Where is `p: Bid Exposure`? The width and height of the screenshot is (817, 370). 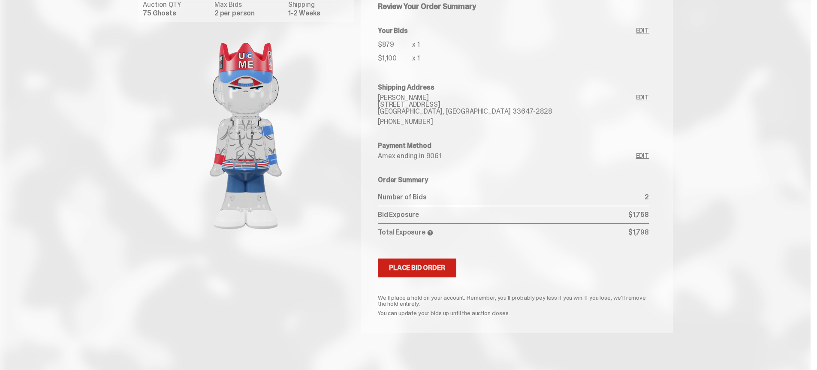 p: Bid Exposure is located at coordinates (503, 215).